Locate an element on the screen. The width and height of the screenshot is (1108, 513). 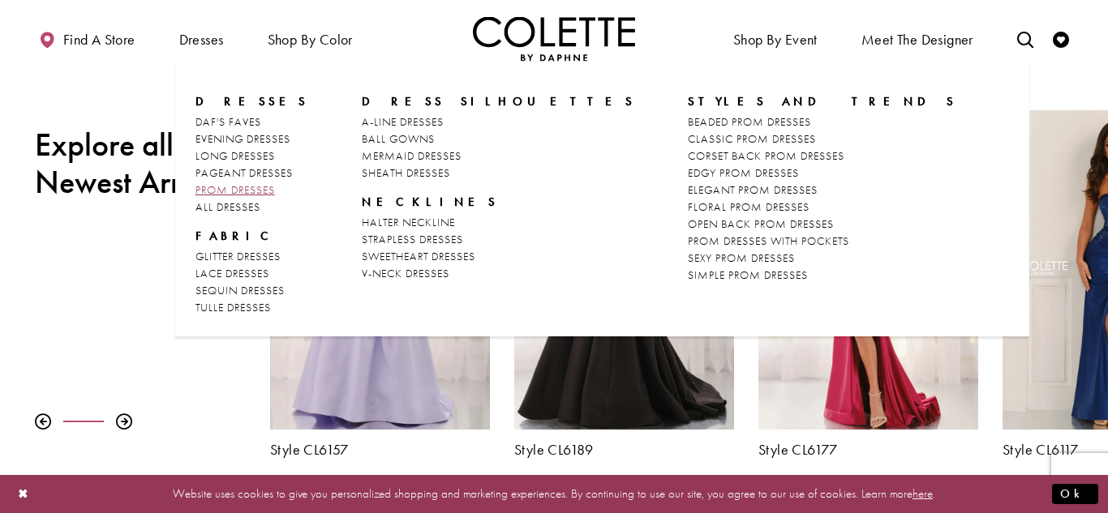
span: A-LINE DRESSES is located at coordinates (402, 122).